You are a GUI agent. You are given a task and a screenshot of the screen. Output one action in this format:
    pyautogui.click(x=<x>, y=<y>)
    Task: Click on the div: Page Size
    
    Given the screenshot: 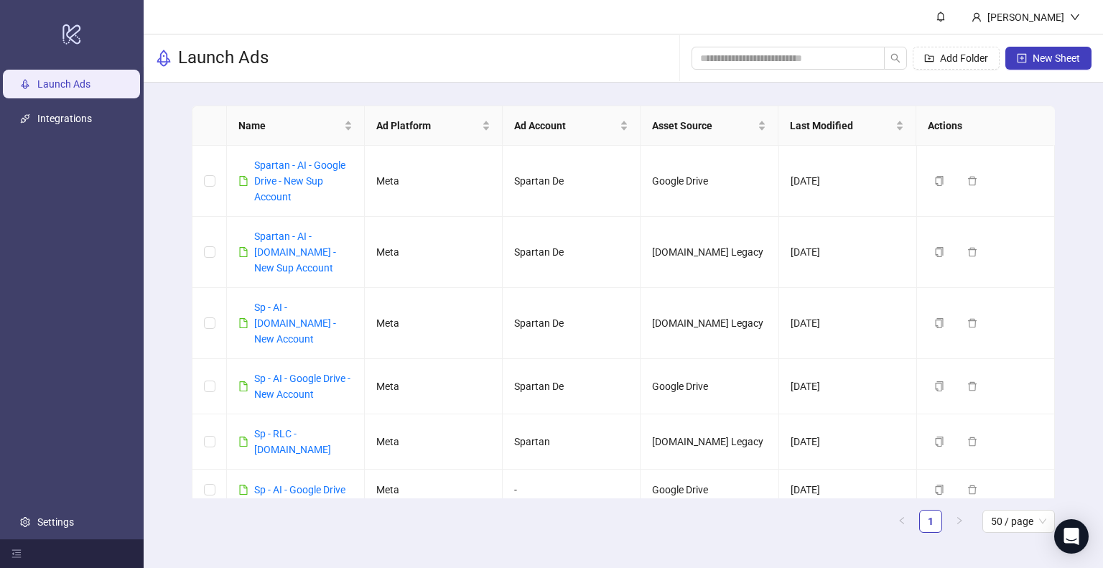 What is the action you would take?
    pyautogui.click(x=1018, y=521)
    